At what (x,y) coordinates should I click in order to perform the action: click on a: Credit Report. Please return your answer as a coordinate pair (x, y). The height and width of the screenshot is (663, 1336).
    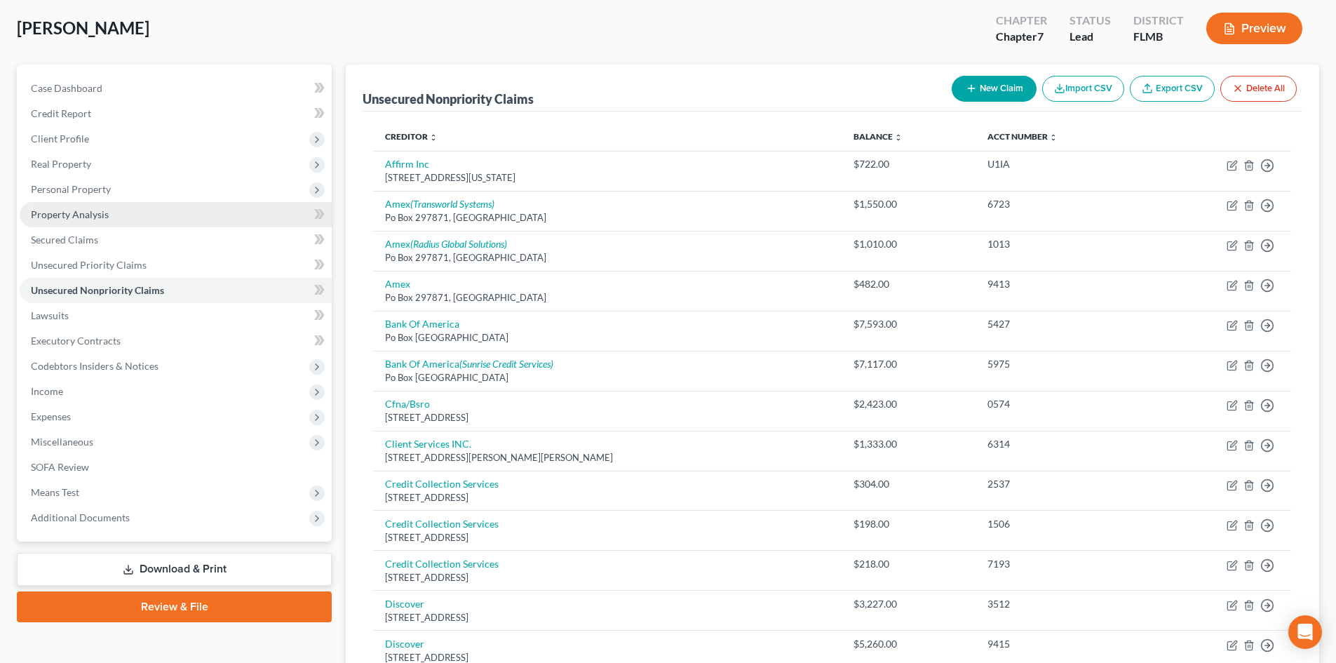
    Looking at the image, I should click on (175, 114).